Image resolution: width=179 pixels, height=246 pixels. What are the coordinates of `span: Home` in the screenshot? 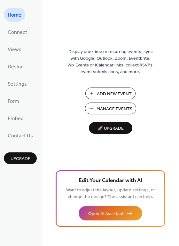 It's located at (14, 15).